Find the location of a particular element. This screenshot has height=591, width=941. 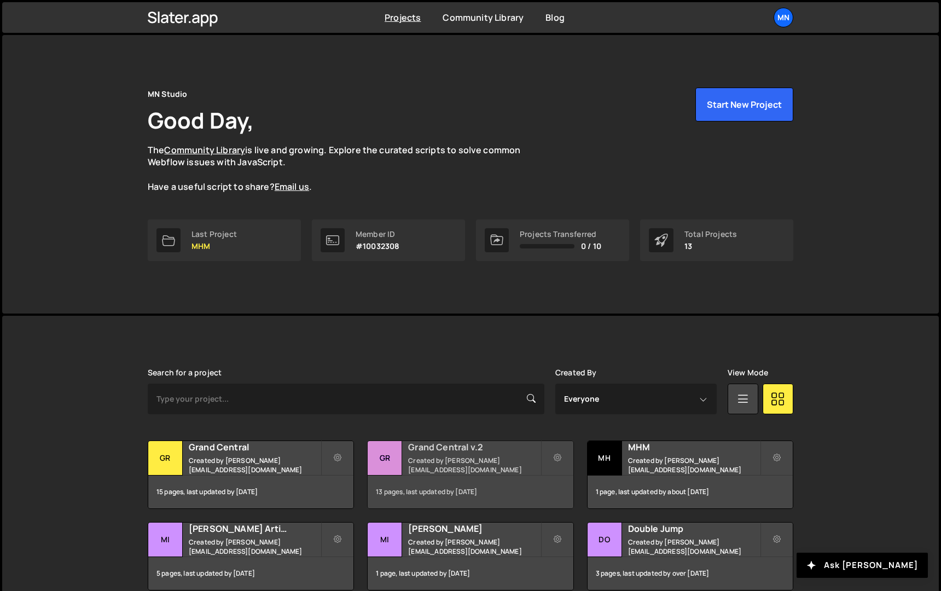

label: Created By is located at coordinates (576, 373).